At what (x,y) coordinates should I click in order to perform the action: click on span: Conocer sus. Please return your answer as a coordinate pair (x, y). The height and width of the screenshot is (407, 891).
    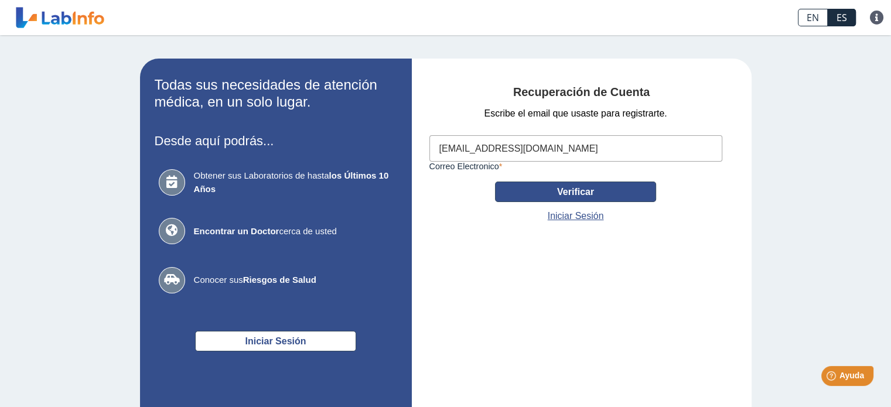
    Looking at the image, I should click on (294, 280).